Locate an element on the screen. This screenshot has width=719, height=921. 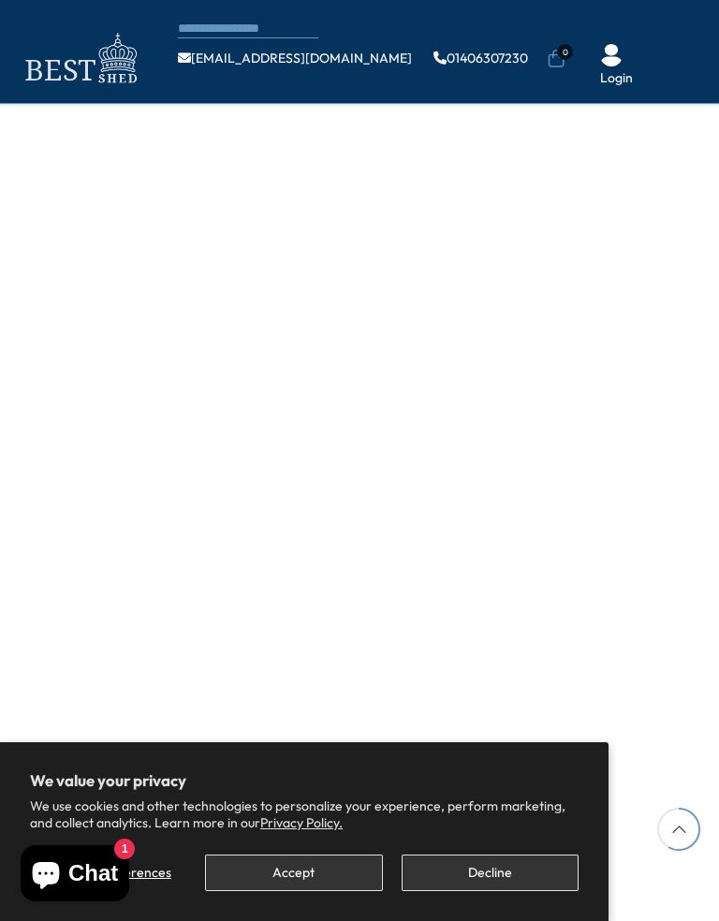
img: User Icon is located at coordinates (611, 55).